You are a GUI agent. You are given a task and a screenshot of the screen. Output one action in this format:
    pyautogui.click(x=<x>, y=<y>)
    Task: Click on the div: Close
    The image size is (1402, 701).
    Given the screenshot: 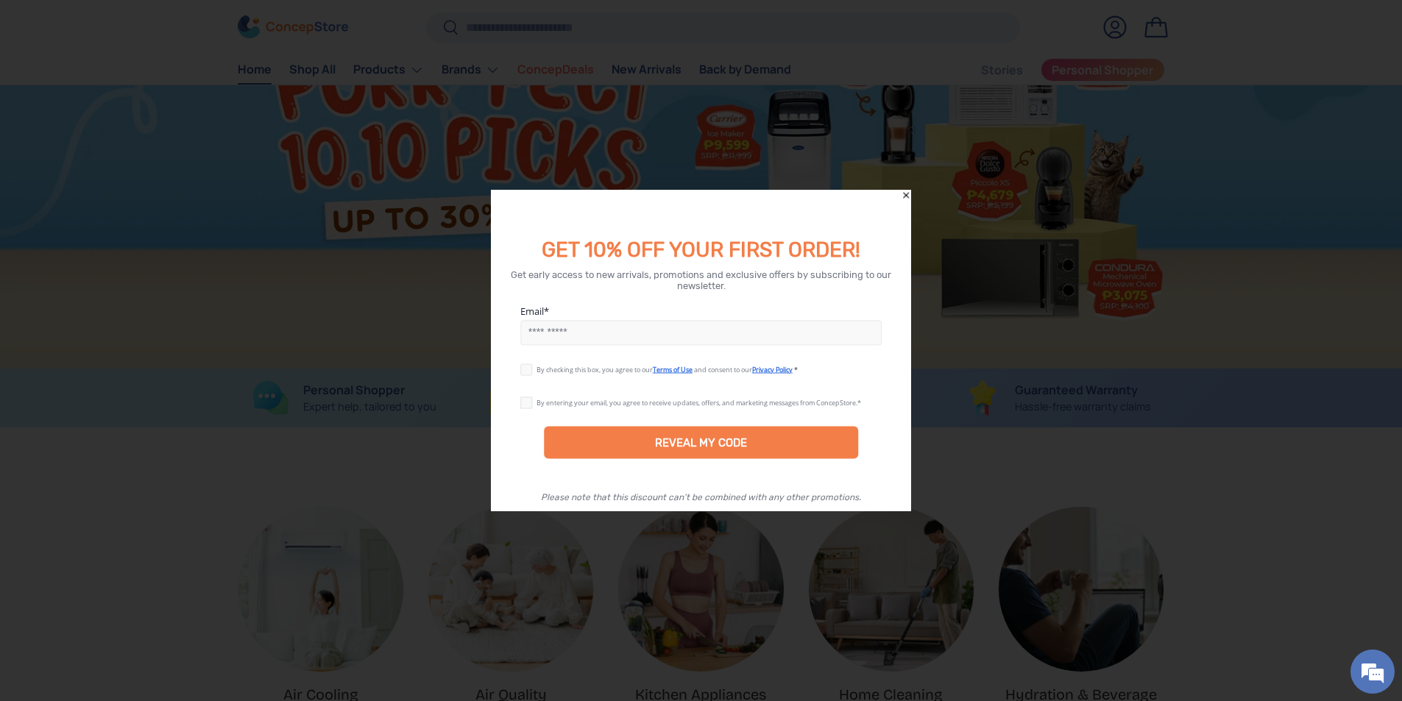 What is the action you would take?
    pyautogui.click(x=906, y=195)
    